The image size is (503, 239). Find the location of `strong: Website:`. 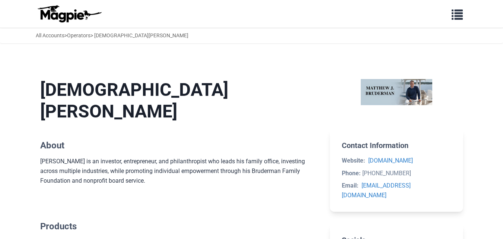

strong: Website: is located at coordinates (354, 160).